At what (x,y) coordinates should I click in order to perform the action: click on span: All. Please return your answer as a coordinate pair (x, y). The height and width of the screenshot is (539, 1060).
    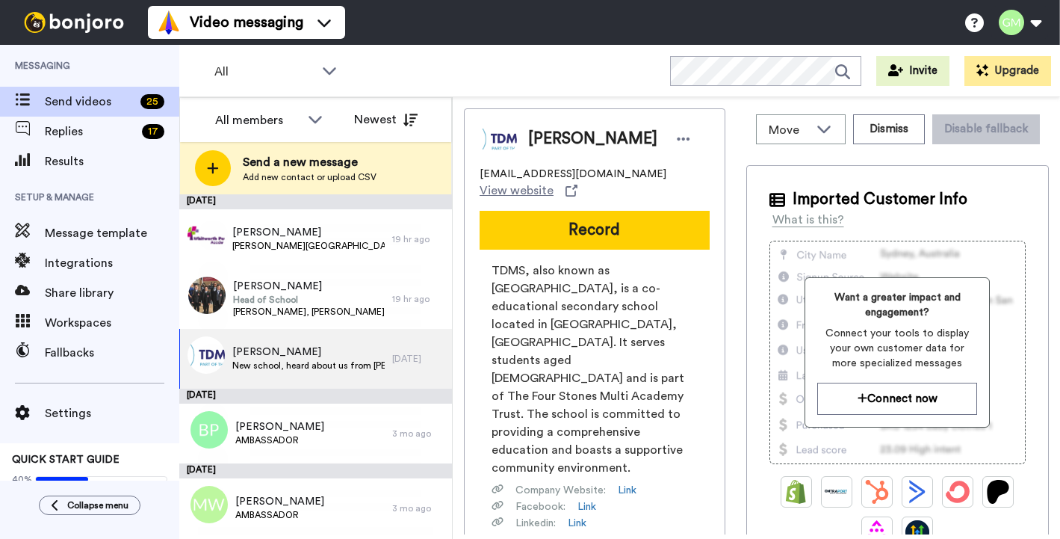
    Looking at the image, I should click on (265, 72).